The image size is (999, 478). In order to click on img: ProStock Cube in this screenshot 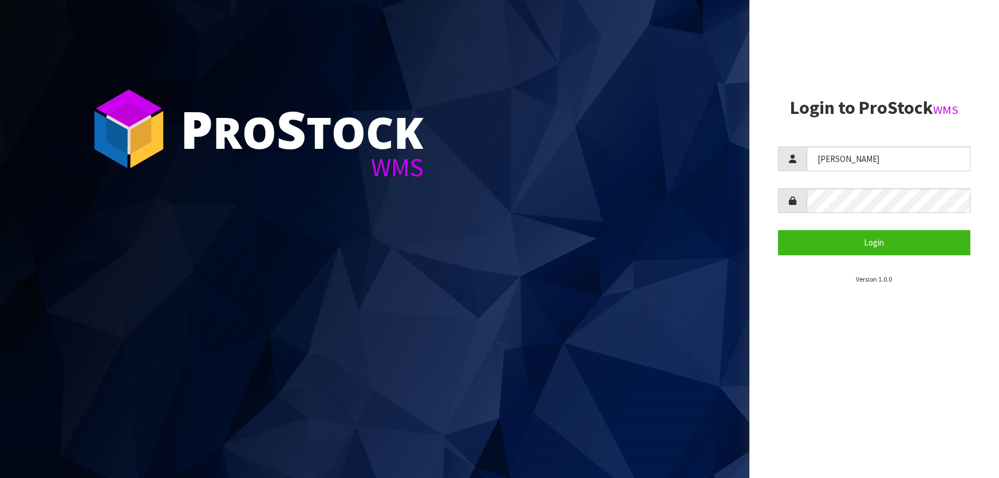, I will do `click(129, 129)`.